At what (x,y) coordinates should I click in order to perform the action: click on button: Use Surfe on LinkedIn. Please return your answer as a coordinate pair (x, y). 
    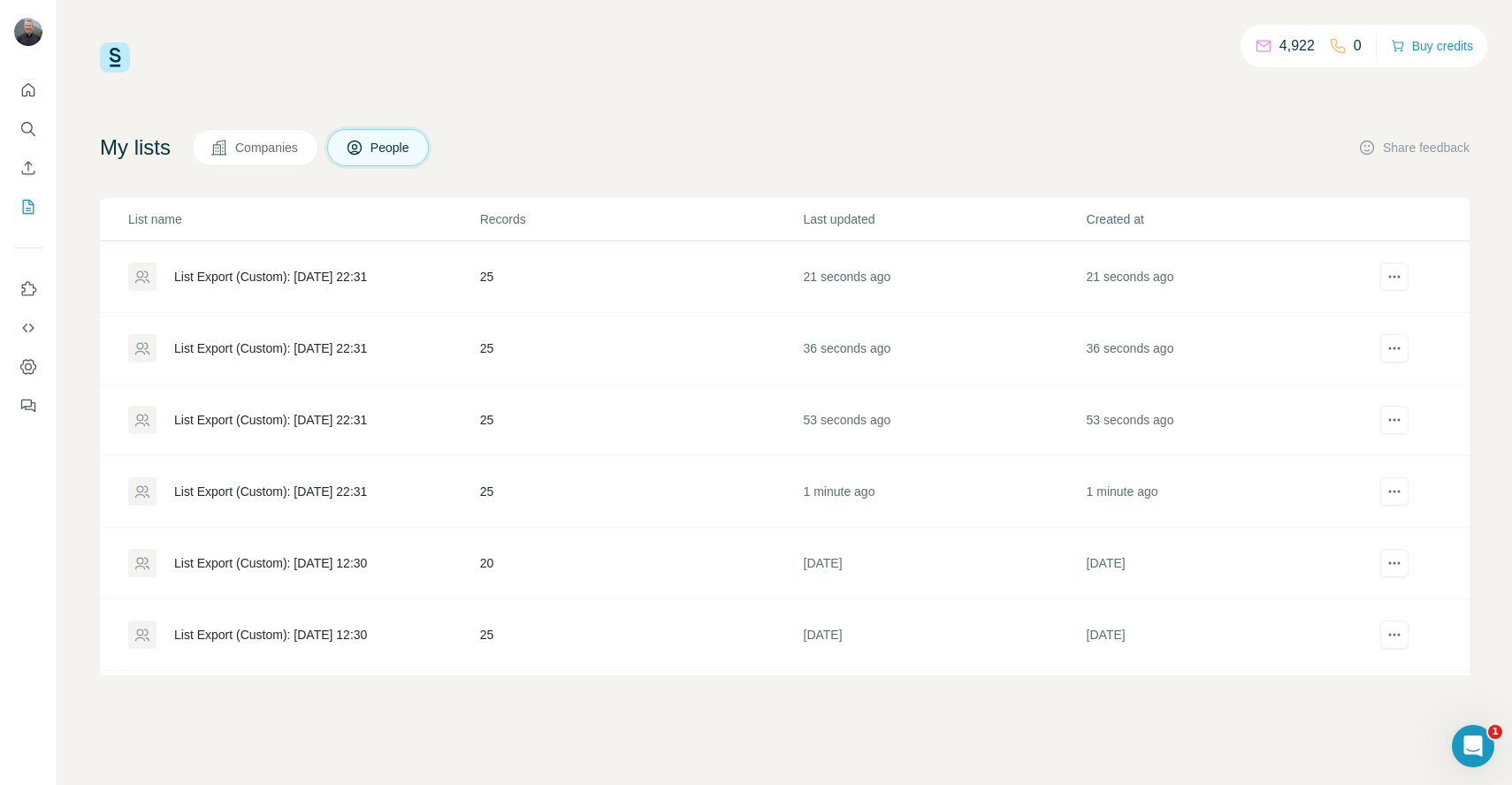
    Looking at the image, I should click on (28, 289).